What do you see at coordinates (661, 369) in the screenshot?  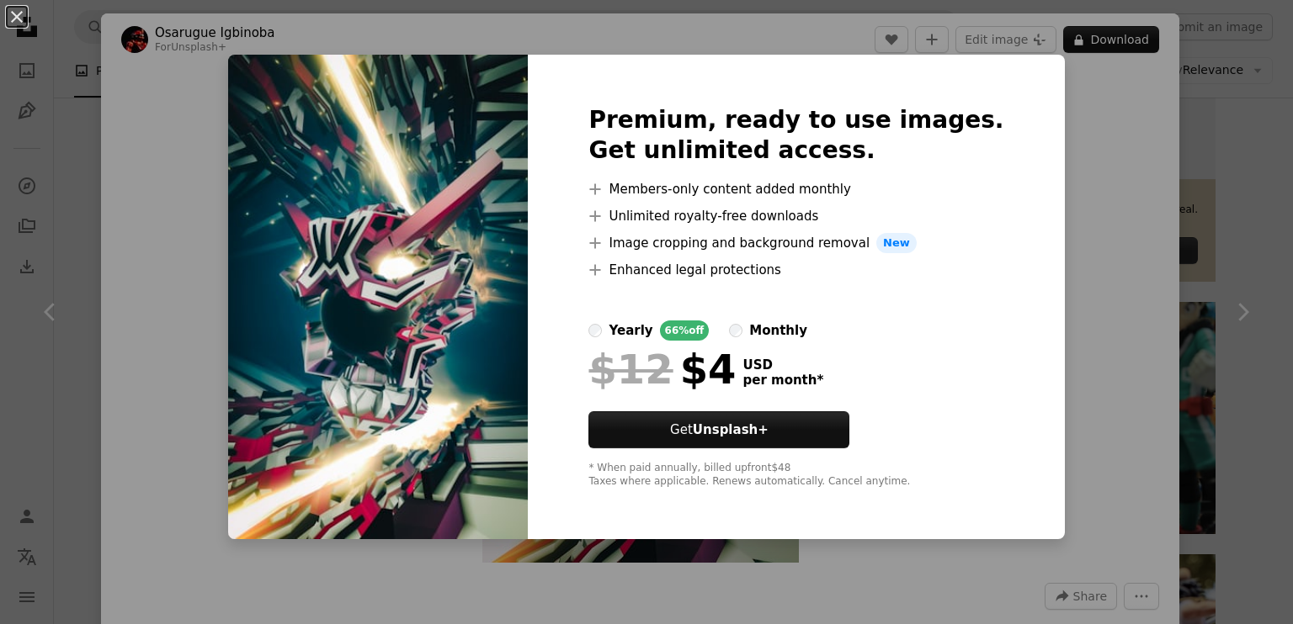 I see `div: $4` at bounding box center [661, 369].